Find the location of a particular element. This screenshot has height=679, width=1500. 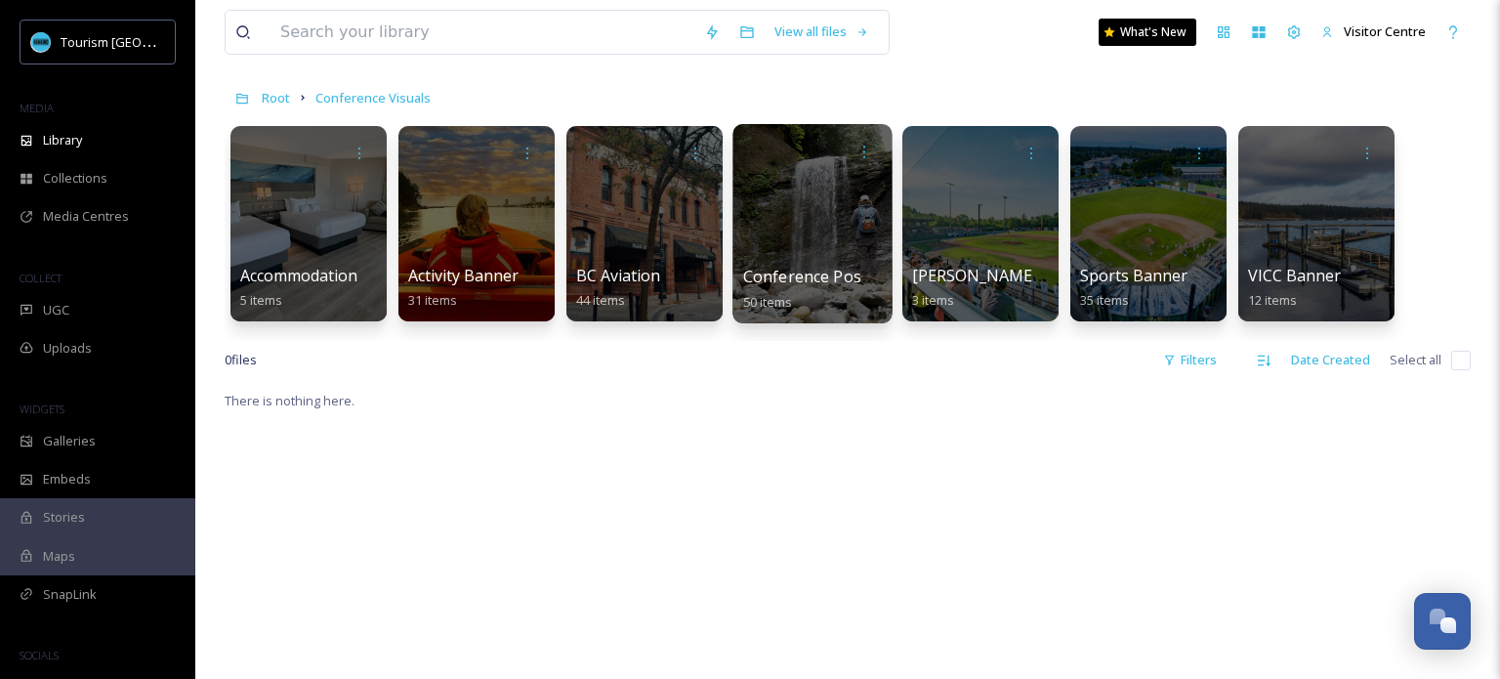

span: 50 items is located at coordinates (767, 301).